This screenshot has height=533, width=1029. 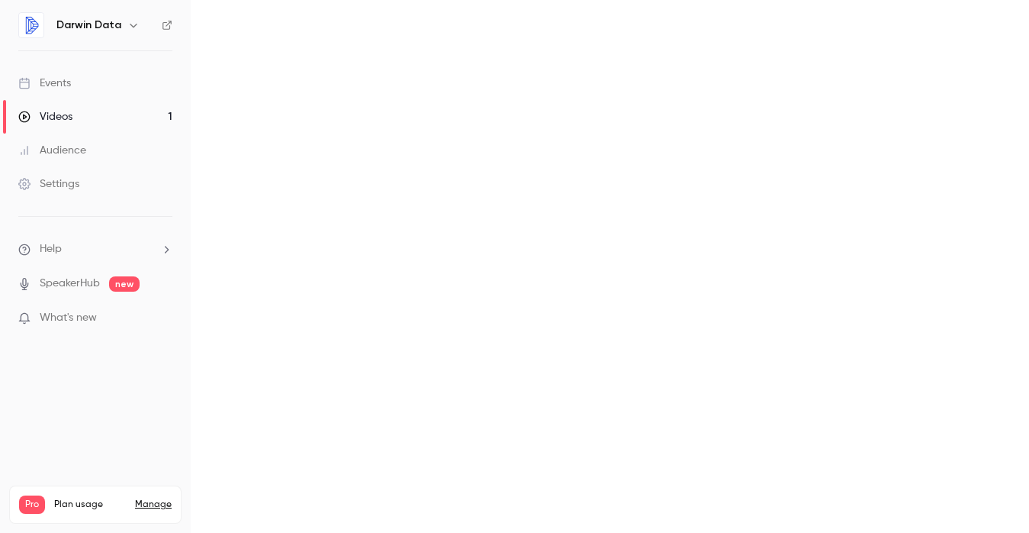 What do you see at coordinates (69, 283) in the screenshot?
I see `a: SpeakerHub` at bounding box center [69, 283].